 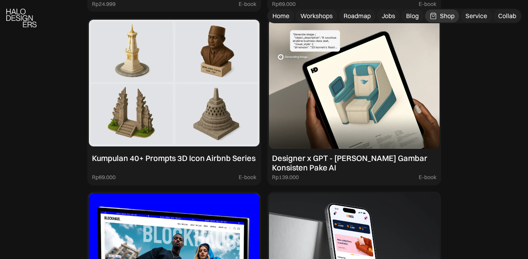 I want to click on div: Blog, so click(x=412, y=16).